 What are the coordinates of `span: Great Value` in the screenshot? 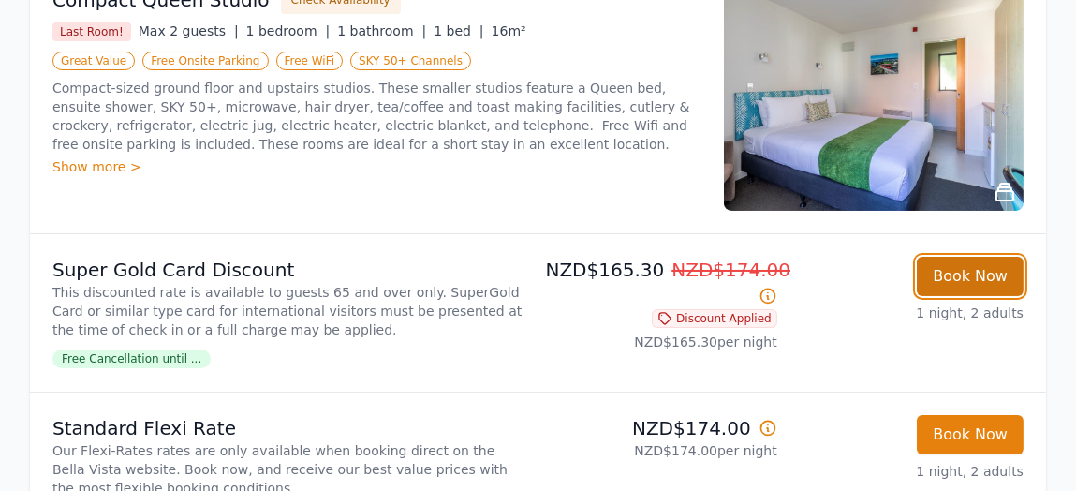 It's located at (94, 61).